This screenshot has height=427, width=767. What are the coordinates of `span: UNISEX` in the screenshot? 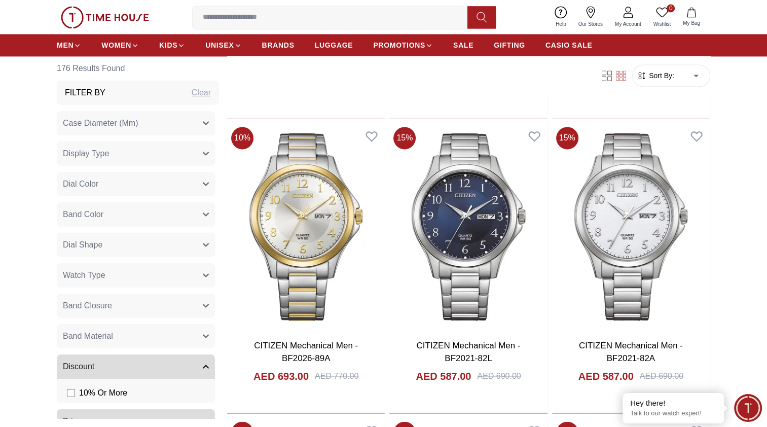 It's located at (220, 45).